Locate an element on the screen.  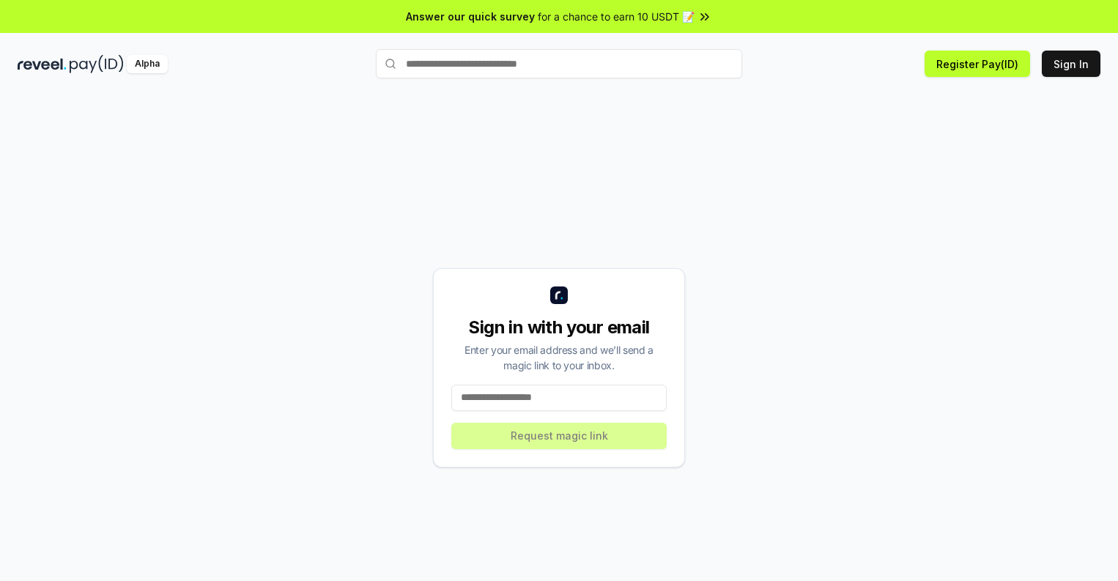
span: for a chance to earn 10 USDT 📝 is located at coordinates (616, 16).